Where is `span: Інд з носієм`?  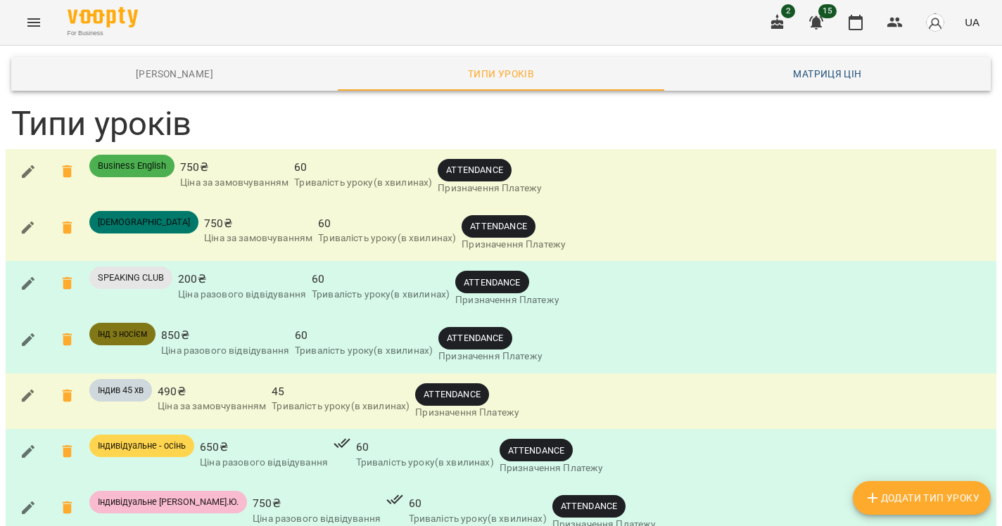
span: Інд з носієм is located at coordinates (122, 334).